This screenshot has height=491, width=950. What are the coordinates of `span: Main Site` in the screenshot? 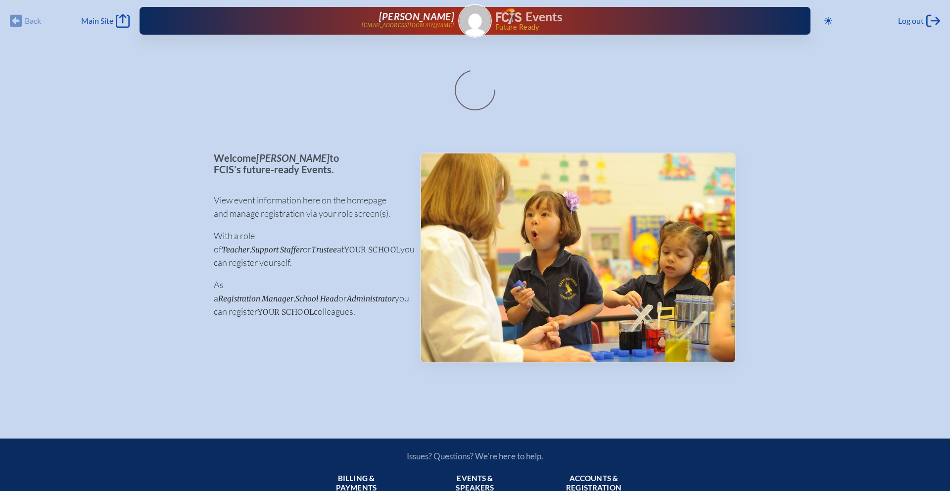 It's located at (97, 21).